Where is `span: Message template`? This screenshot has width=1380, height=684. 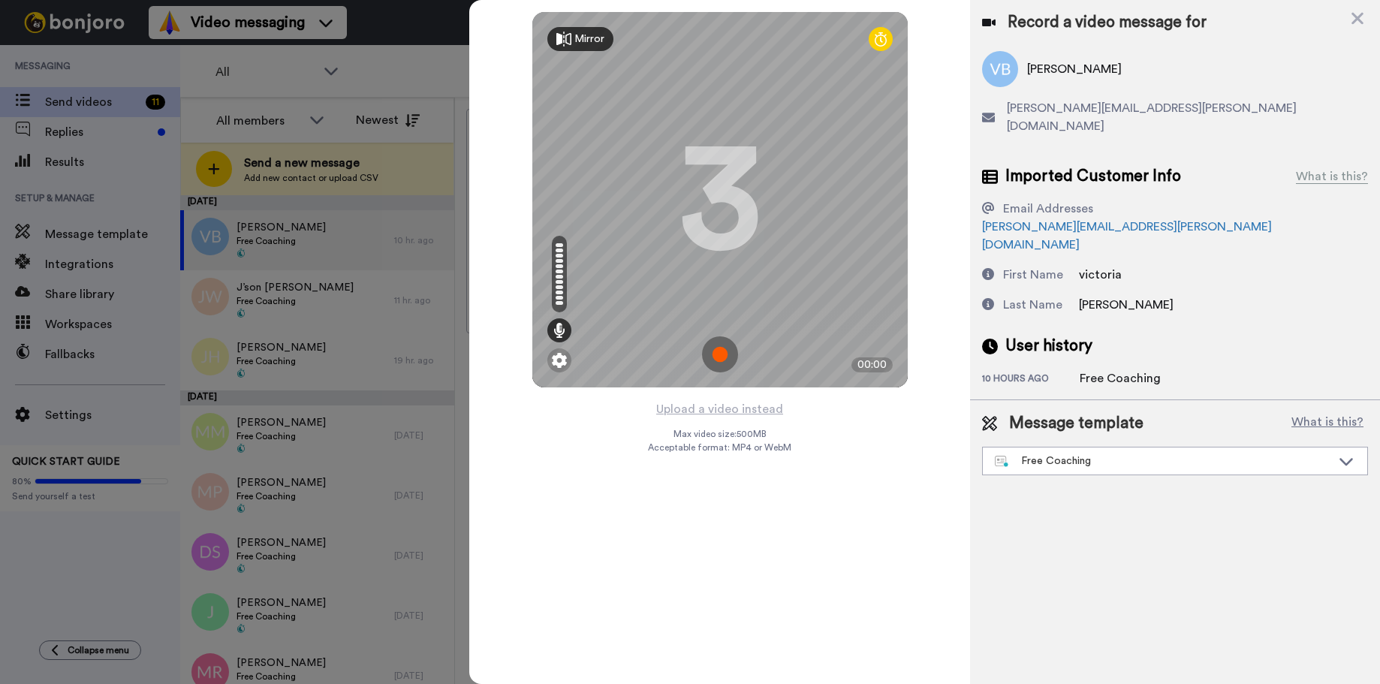 span: Message template is located at coordinates (1076, 424).